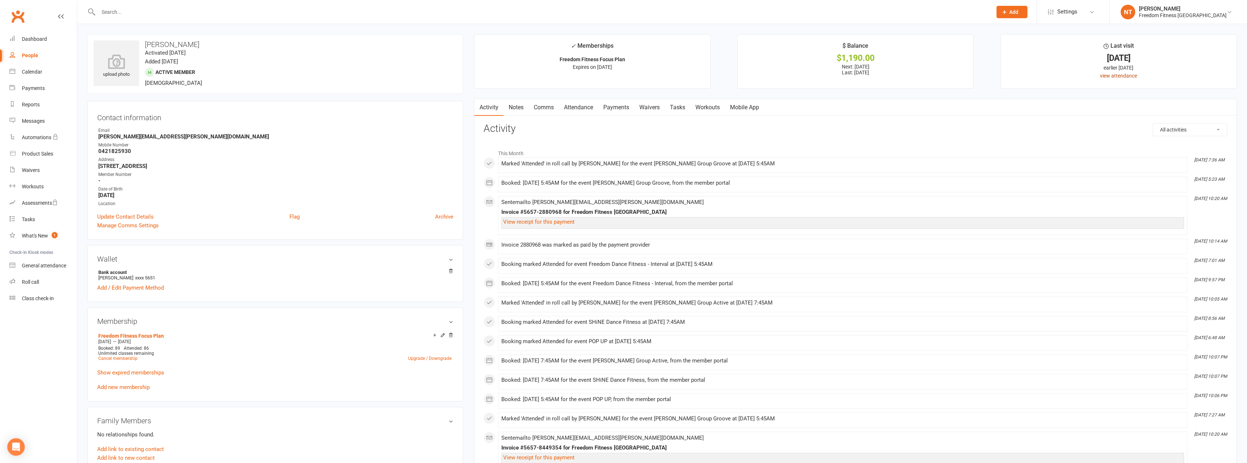 The height and width of the screenshot is (463, 1247). What do you see at coordinates (131, 372) in the screenshot?
I see `a: Show expired memberships` at bounding box center [131, 372].